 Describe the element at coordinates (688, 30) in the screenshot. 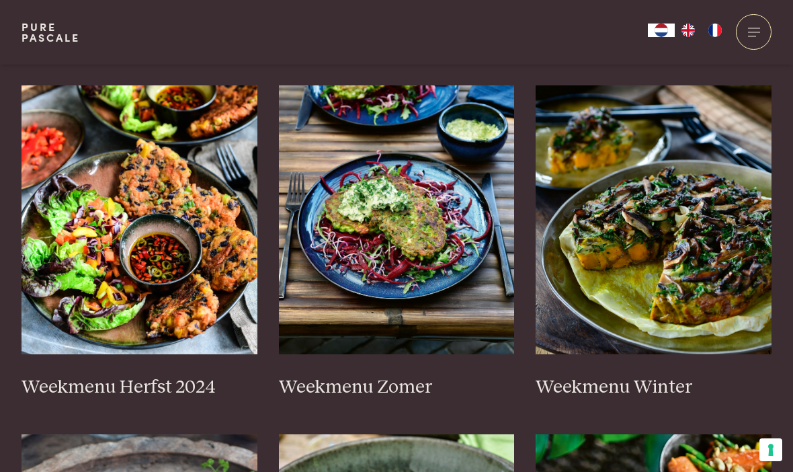

I see `aside: Language selected: Nederlands` at that location.